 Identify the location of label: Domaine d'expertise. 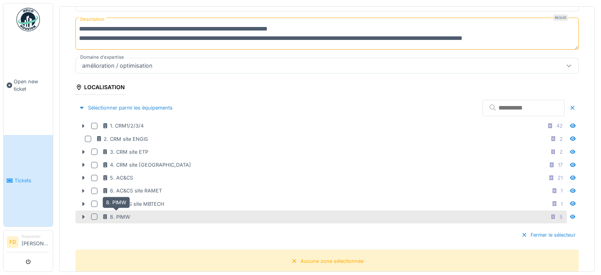
(102, 57).